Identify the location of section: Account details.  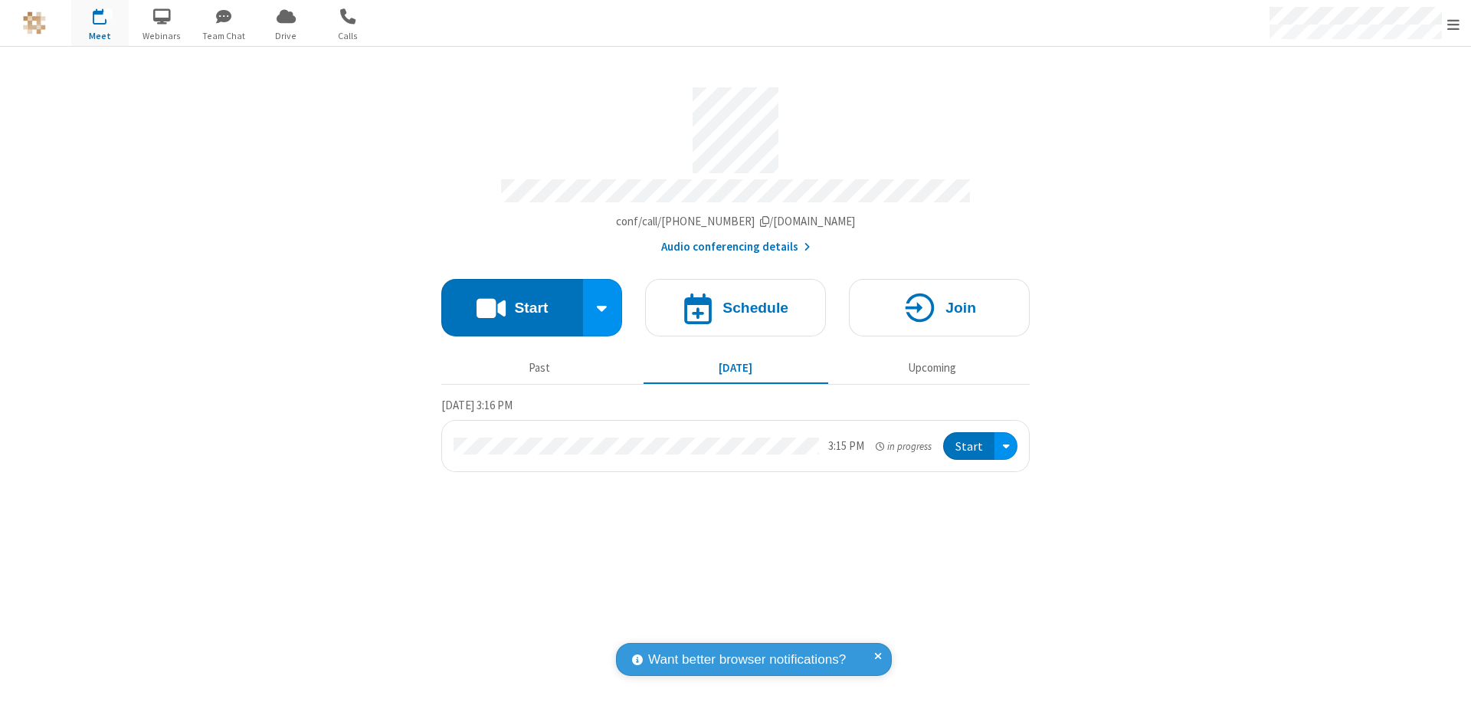
(735, 165).